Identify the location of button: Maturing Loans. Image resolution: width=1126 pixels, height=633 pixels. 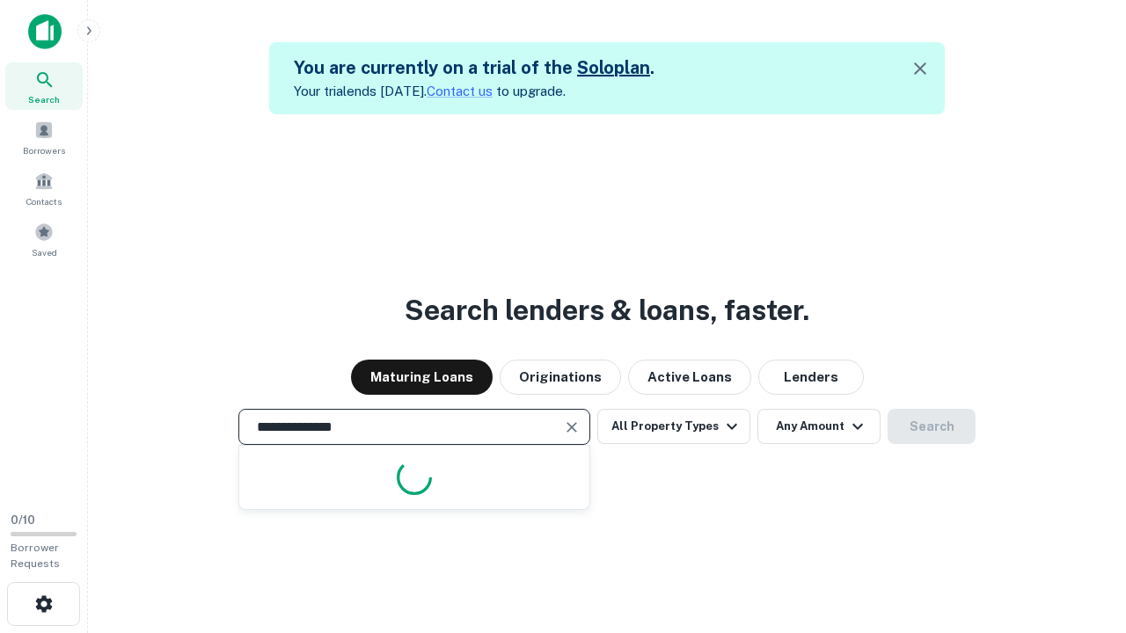
(421, 377).